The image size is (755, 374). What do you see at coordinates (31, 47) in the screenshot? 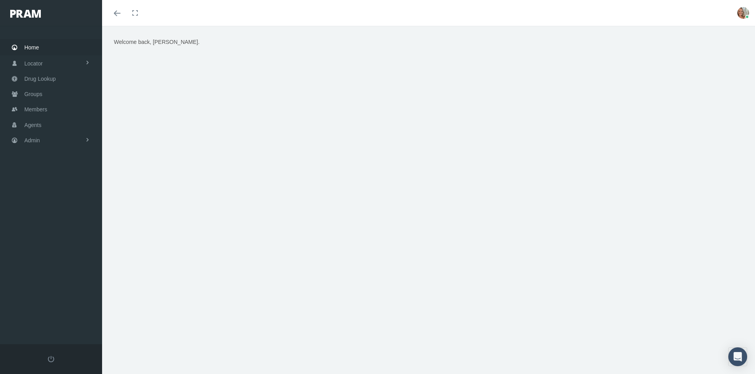
I see `span: Home` at bounding box center [31, 47].